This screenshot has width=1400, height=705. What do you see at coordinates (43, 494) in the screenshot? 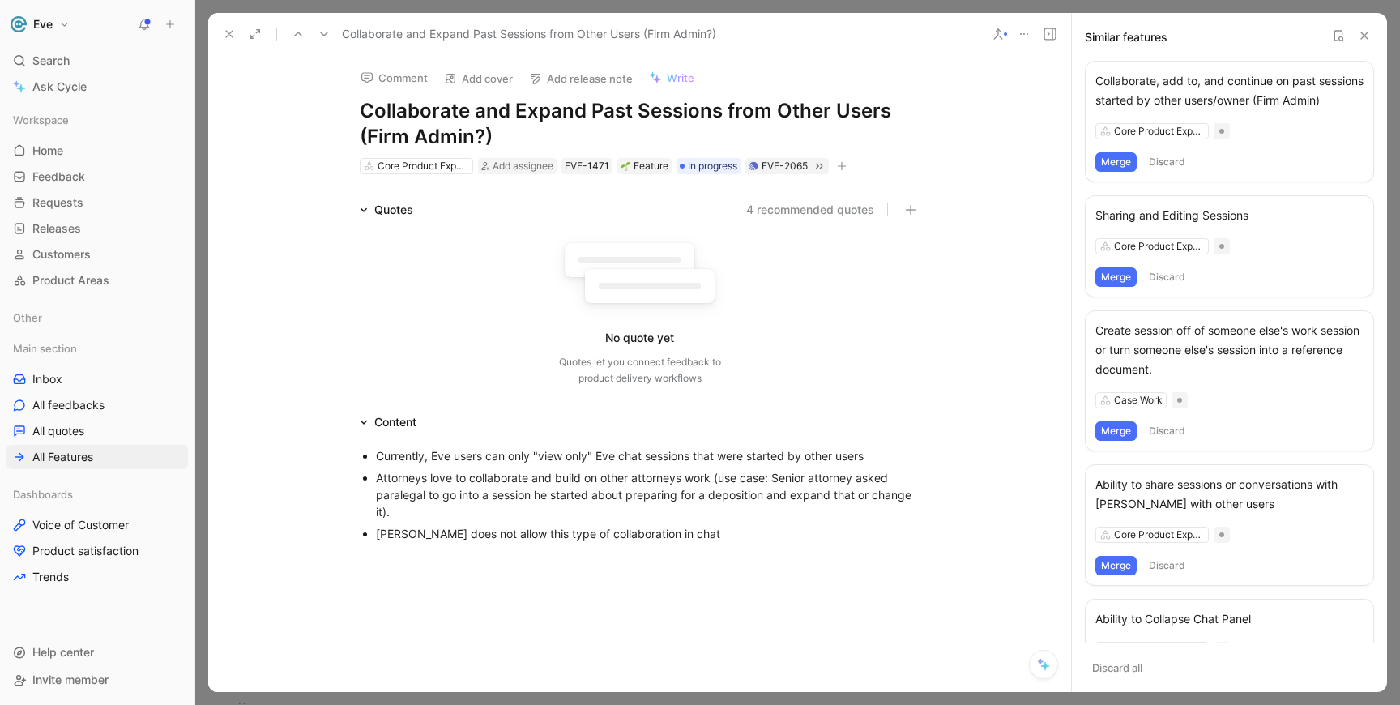
I see `span: Dashboards` at bounding box center [43, 494].